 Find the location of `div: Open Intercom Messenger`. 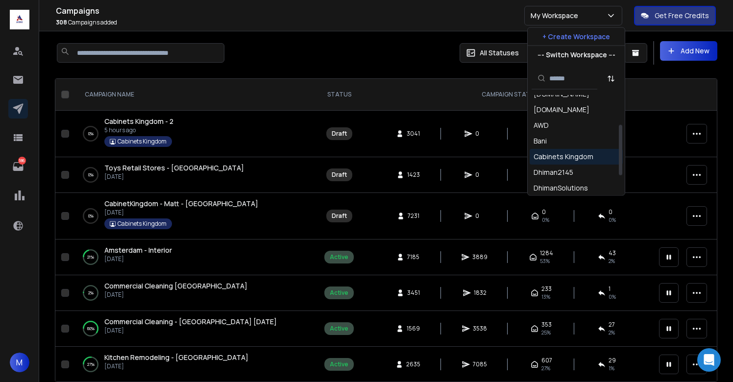

div: Open Intercom Messenger is located at coordinates (709, 360).